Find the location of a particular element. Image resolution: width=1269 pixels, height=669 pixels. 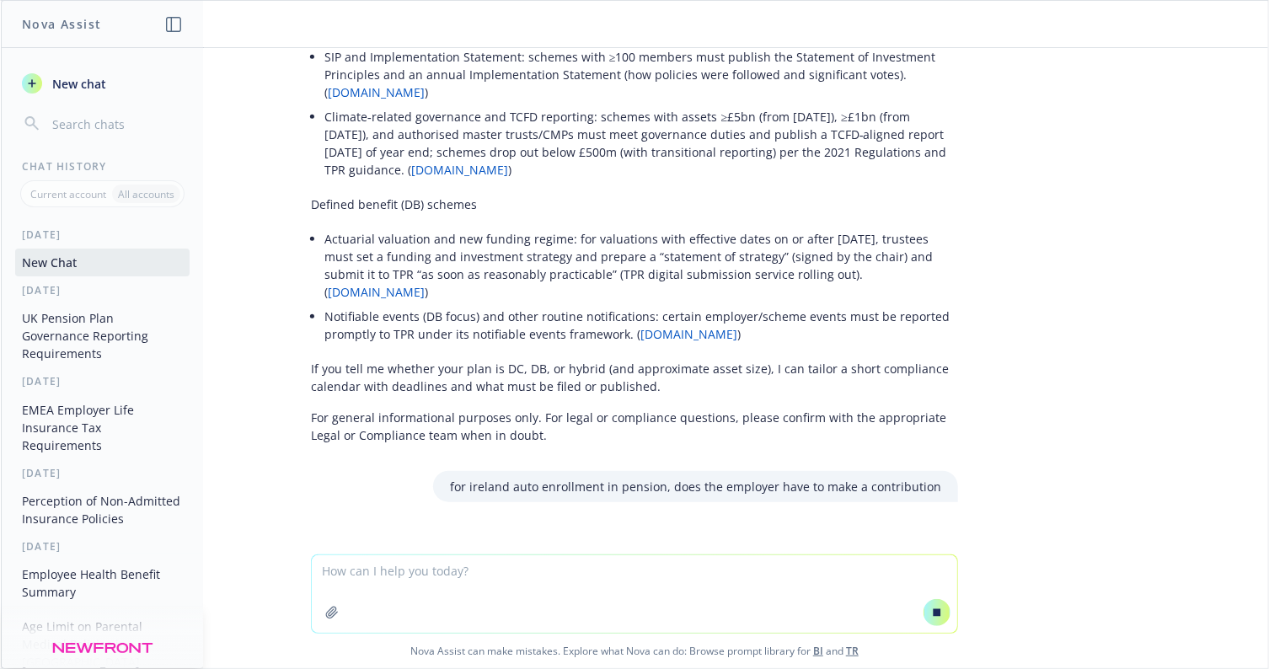

input: Search chats is located at coordinates (115, 124).